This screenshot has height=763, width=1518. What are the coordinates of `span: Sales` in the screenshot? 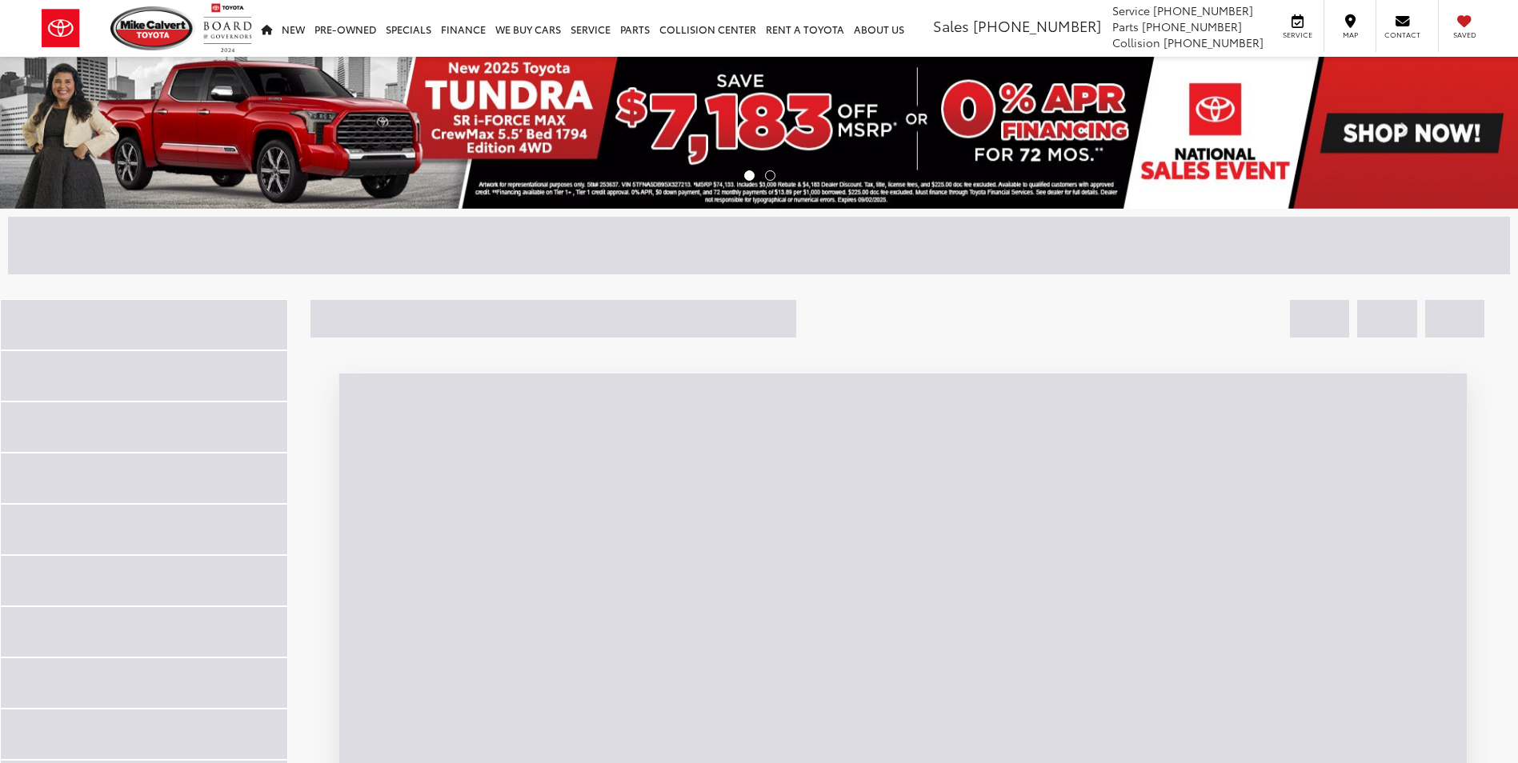 It's located at (950, 26).